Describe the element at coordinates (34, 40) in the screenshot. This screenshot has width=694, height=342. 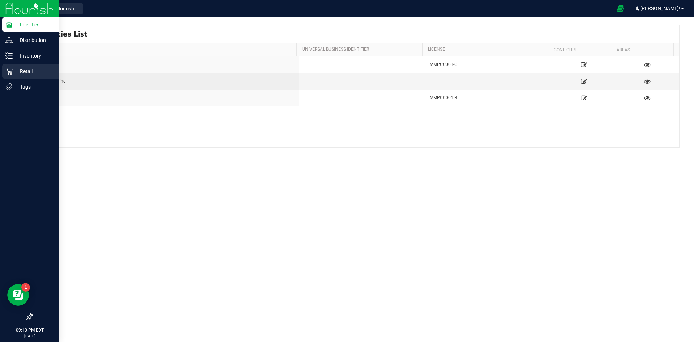
I see `p: Distribution` at that location.